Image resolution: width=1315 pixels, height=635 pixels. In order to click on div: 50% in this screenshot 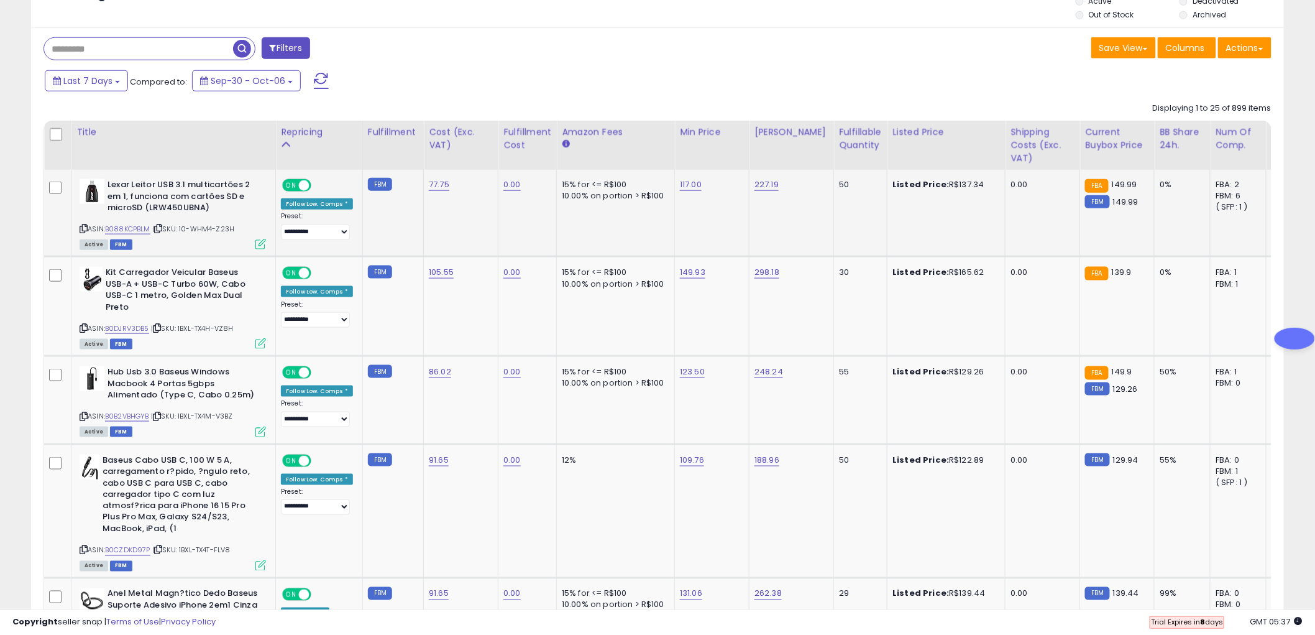, I will do `click(1180, 372)`.